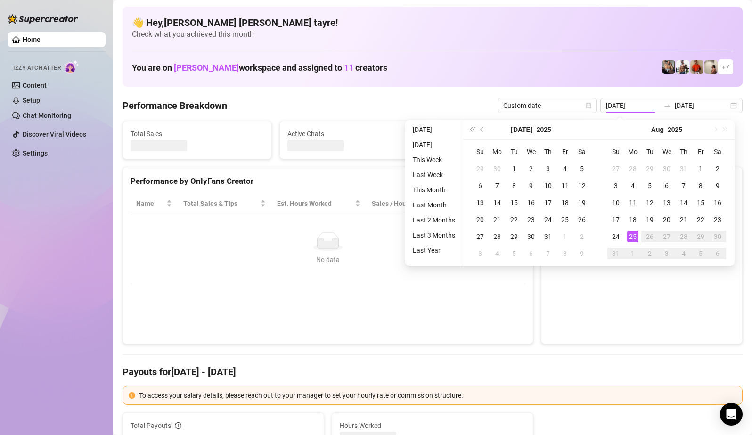 The width and height of the screenshot is (752, 435). What do you see at coordinates (34, 85) in the screenshot?
I see `a: Content` at bounding box center [34, 85].